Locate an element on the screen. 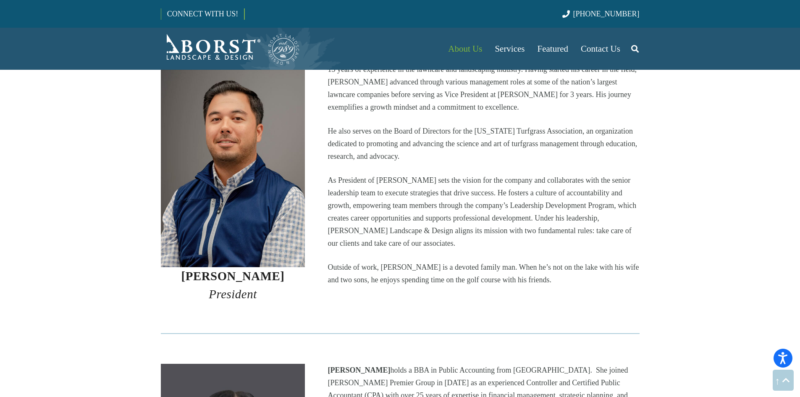 The image size is (800, 397). a: Featured is located at coordinates (552, 49).